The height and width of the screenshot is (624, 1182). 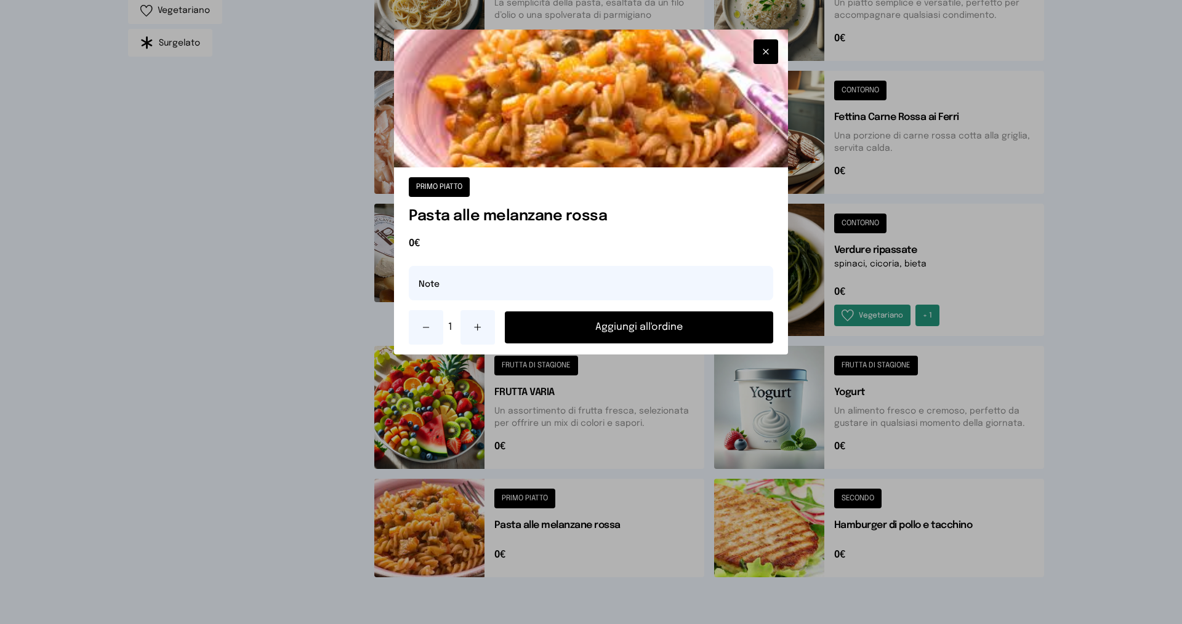 What do you see at coordinates (591, 217) in the screenshot?
I see `h1: Pasta alle melanzane rossa` at bounding box center [591, 217].